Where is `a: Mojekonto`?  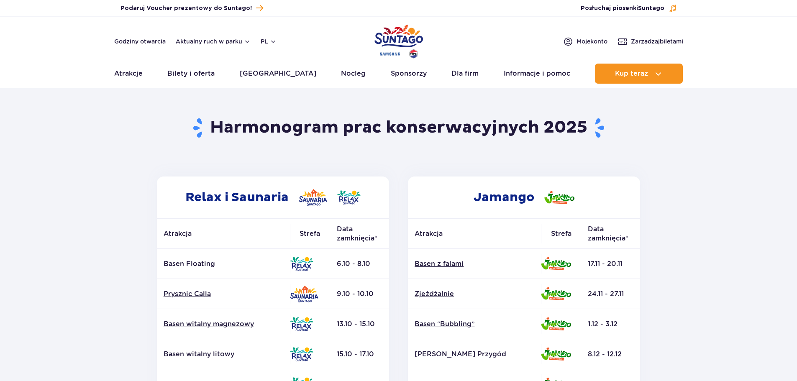 a: Mojekonto is located at coordinates (585, 41).